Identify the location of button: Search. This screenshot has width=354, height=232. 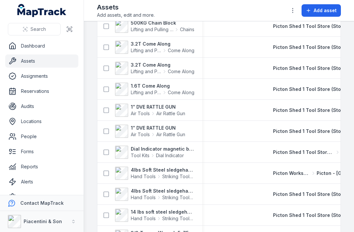
(34, 29).